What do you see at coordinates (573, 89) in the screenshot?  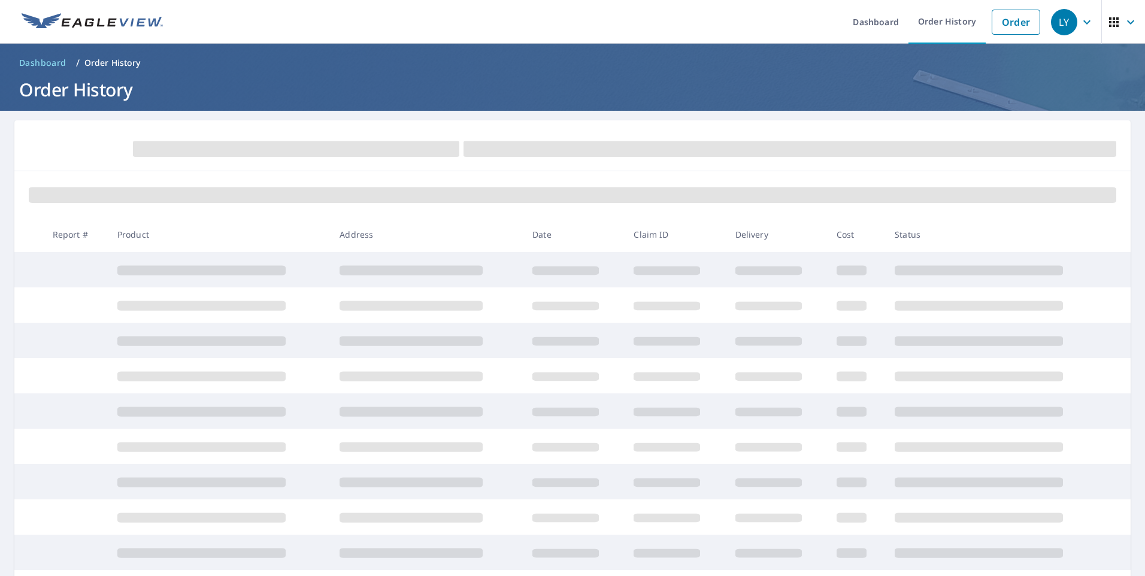 I see `h1: Order History` at bounding box center [573, 89].